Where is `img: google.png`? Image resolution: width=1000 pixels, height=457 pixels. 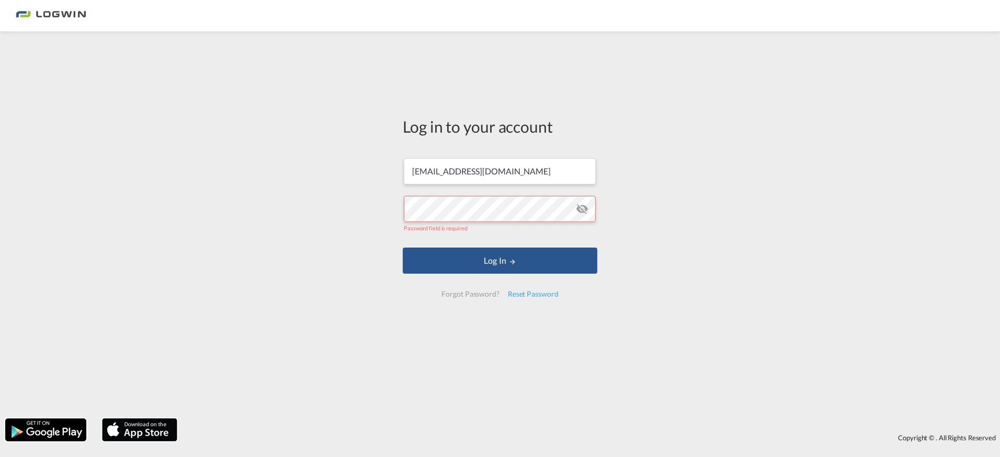 img: google.png is located at coordinates (45, 430).